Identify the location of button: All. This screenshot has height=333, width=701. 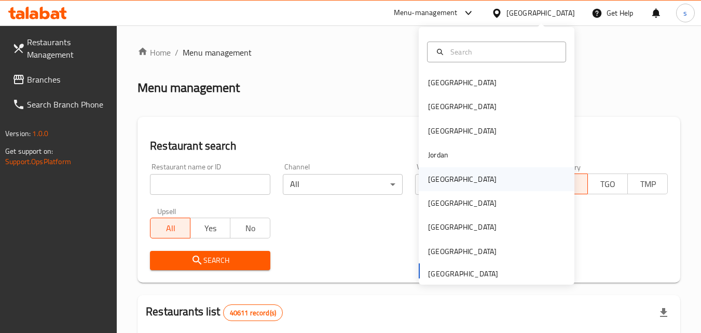
(170, 228).